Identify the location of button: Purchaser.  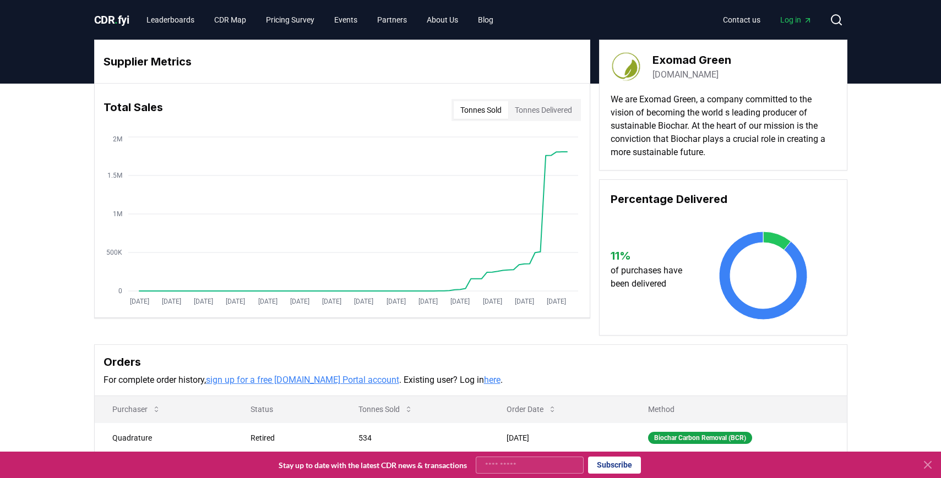
(137, 410).